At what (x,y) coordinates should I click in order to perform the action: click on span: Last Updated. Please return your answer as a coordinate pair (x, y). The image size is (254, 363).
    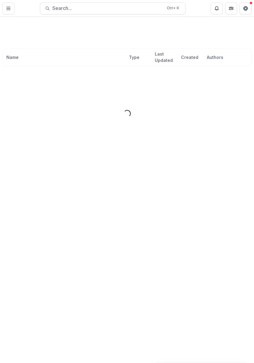
    Looking at the image, I should click on (167, 57).